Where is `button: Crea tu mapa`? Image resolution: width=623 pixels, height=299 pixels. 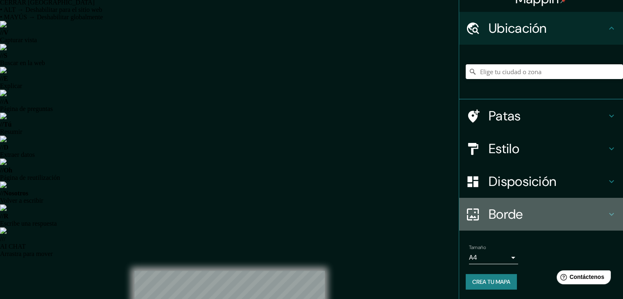 button: Crea tu mapa is located at coordinates (491, 282).